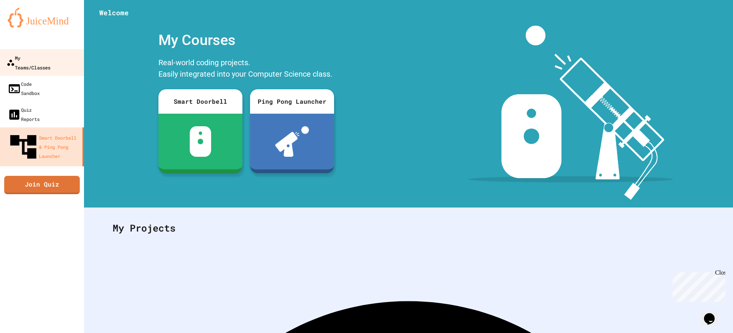 The image size is (733, 333). What do you see at coordinates (42, 18) in the screenshot?
I see `img: logo-orange.svg` at bounding box center [42, 18].